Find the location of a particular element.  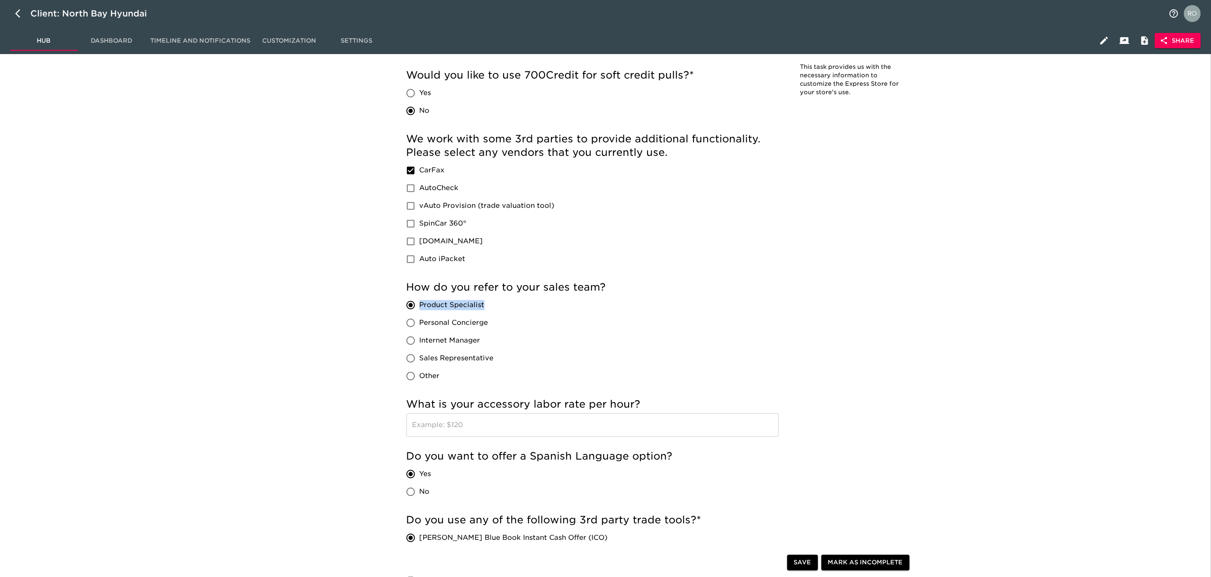

button: Share is located at coordinates (1178, 41).